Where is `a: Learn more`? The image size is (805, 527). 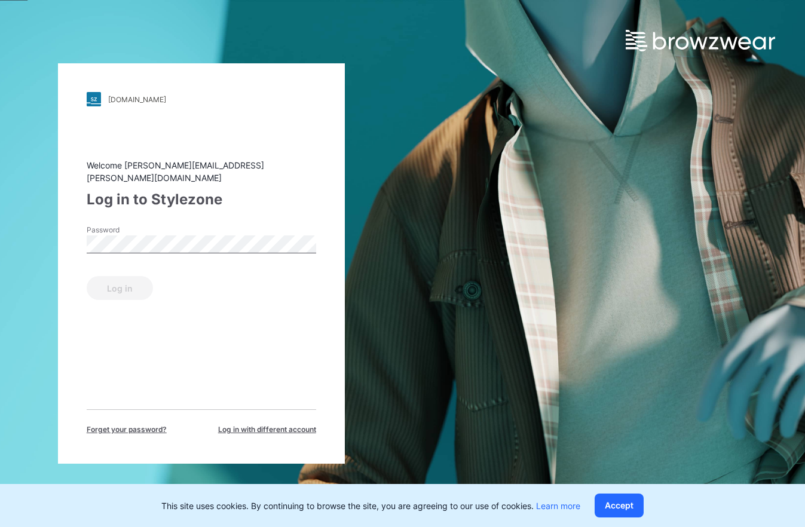 a: Learn more is located at coordinates (558, 505).